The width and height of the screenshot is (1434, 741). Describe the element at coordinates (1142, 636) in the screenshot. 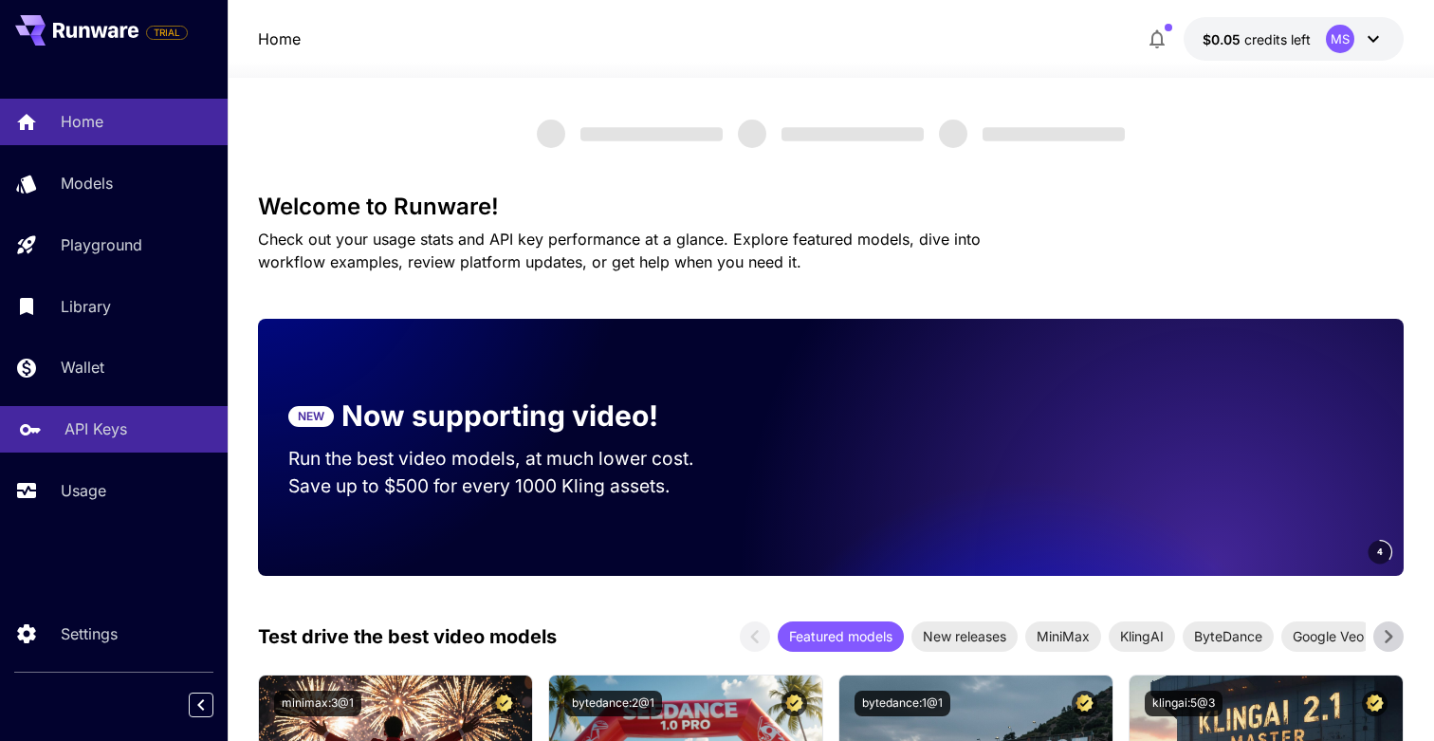

I see `span: KlingAI` at that location.